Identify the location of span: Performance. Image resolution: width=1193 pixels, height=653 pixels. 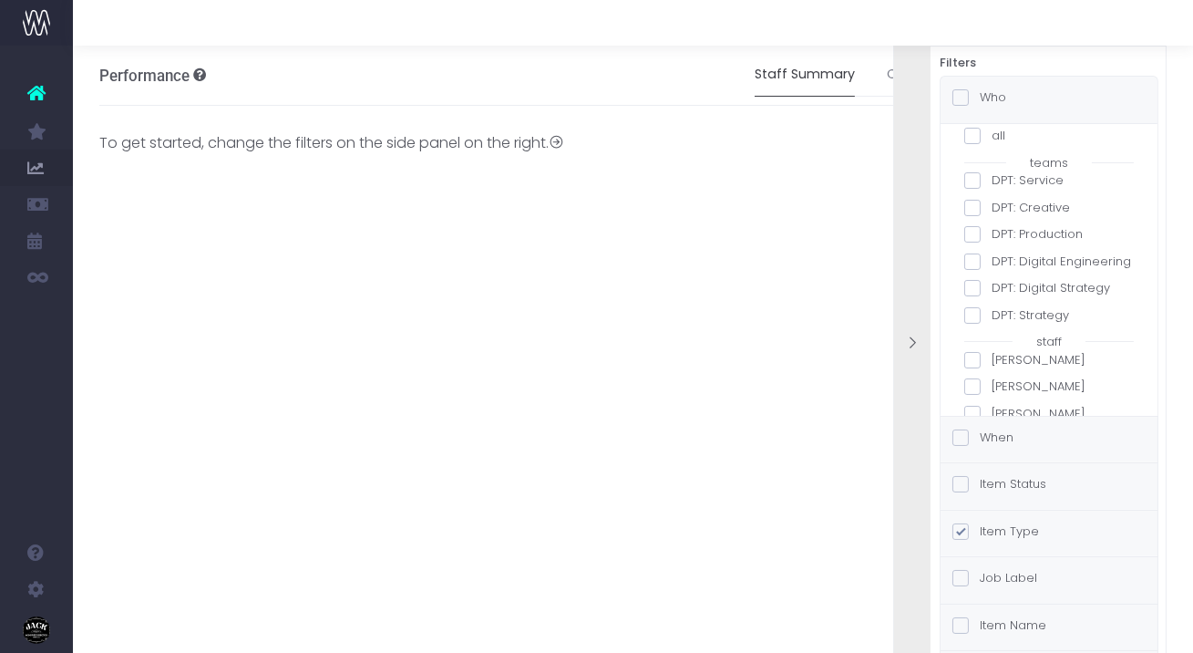
(144, 76).